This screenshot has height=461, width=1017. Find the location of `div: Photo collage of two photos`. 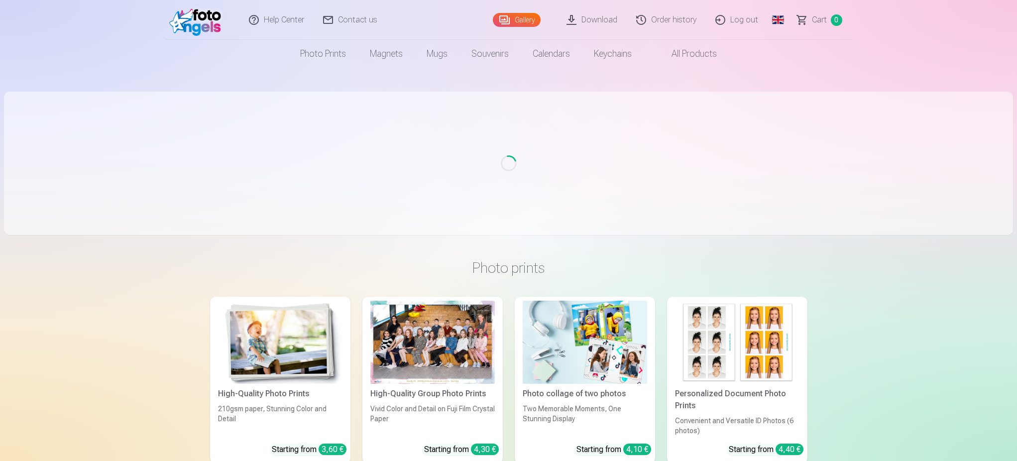

div: Photo collage of two photos is located at coordinates (585, 394).